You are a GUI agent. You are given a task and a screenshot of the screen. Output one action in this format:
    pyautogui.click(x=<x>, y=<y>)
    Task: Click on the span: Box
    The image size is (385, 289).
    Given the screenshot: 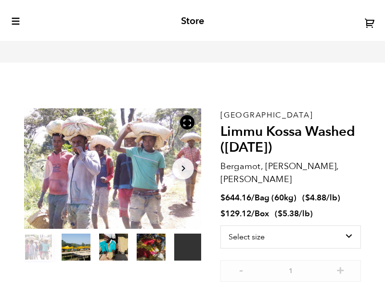 What is the action you would take?
    pyautogui.click(x=262, y=213)
    